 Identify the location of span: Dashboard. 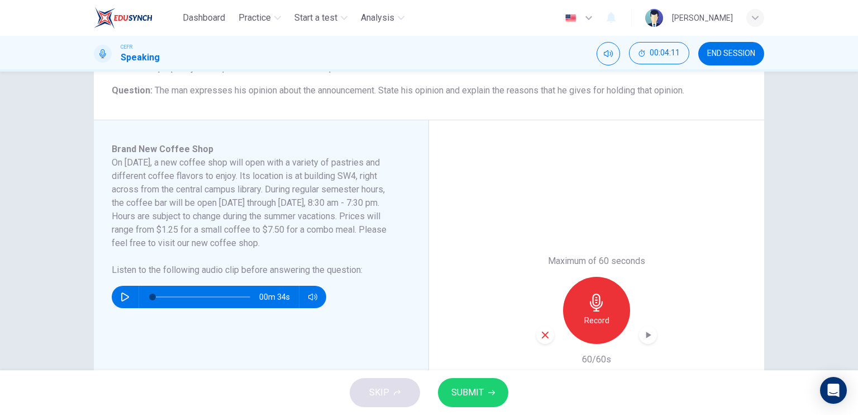
(204, 18).